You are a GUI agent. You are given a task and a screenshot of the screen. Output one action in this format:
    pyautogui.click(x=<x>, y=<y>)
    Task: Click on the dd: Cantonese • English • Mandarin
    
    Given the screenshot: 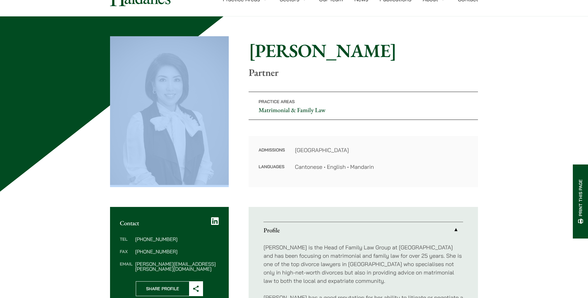 What is the action you would take?
    pyautogui.click(x=381, y=167)
    